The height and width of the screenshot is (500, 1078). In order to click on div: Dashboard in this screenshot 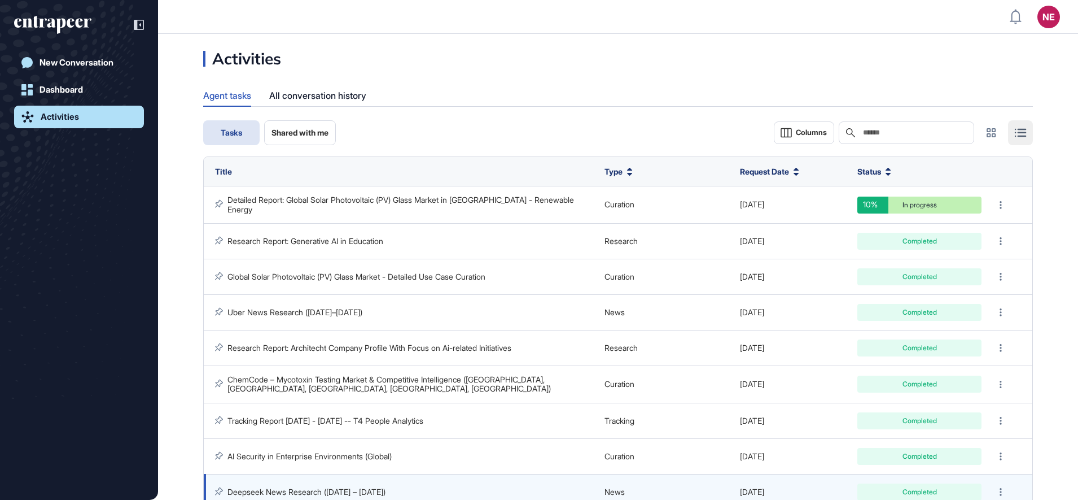, I will do `click(61, 90)`.